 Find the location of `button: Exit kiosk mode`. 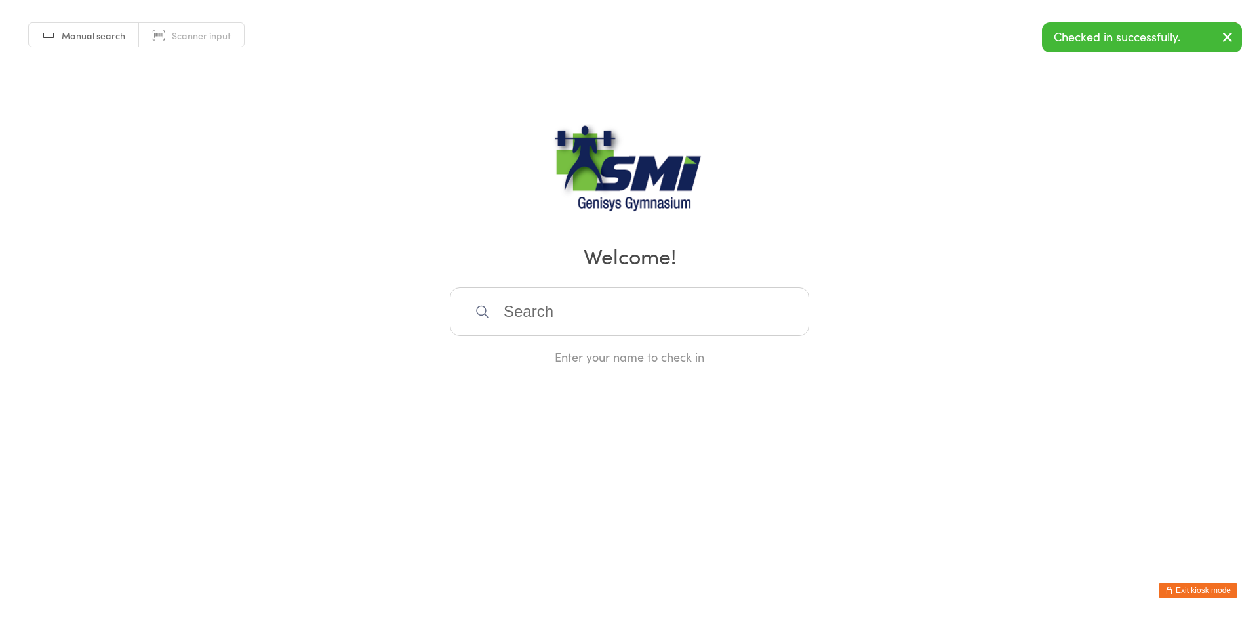

button: Exit kiosk mode is located at coordinates (1198, 590).